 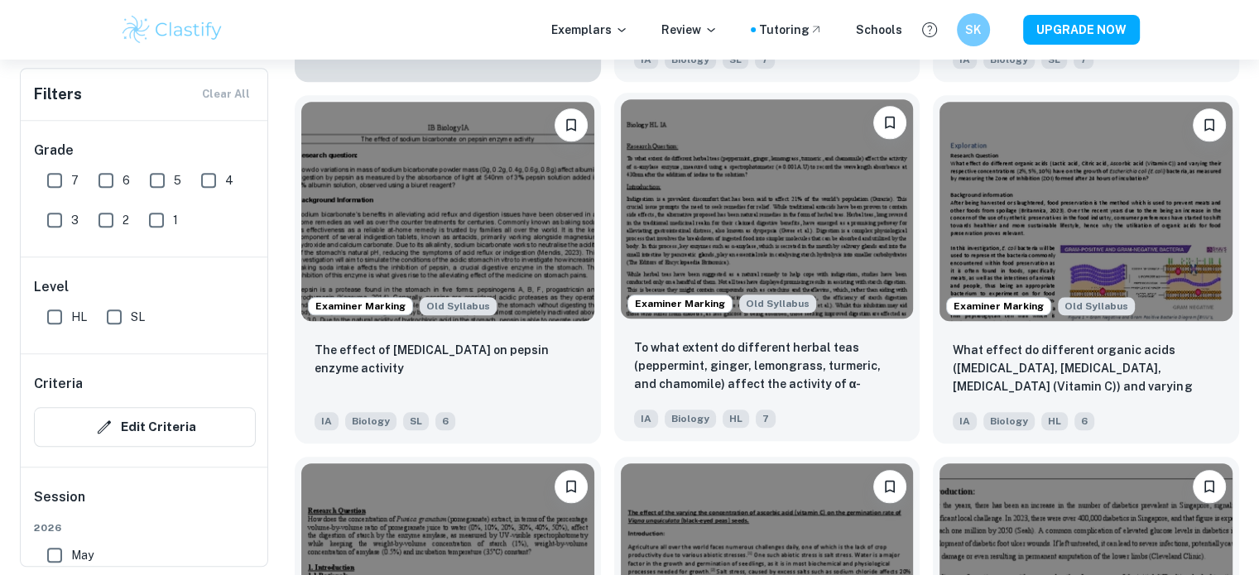 What do you see at coordinates (172, 30) in the screenshot?
I see `img: Clastify logo` at bounding box center [172, 30].